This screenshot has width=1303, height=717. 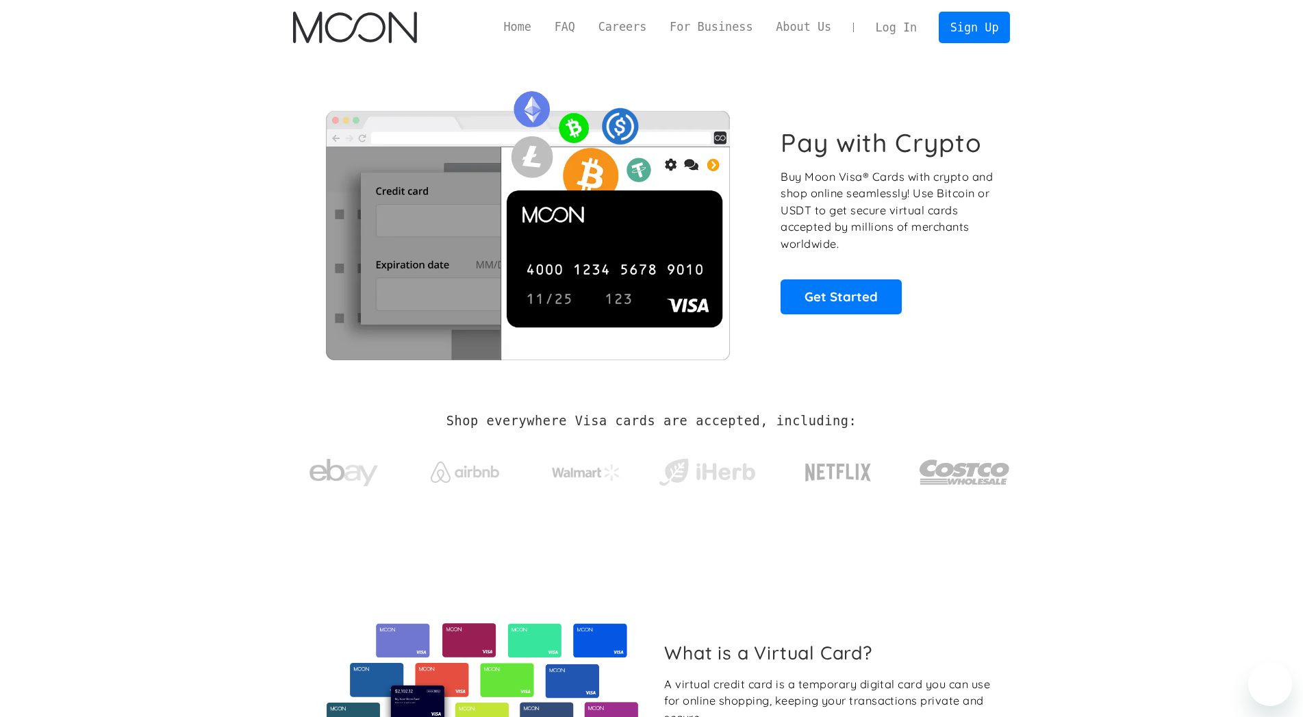 I want to click on a: iHerb, so click(x=707, y=469).